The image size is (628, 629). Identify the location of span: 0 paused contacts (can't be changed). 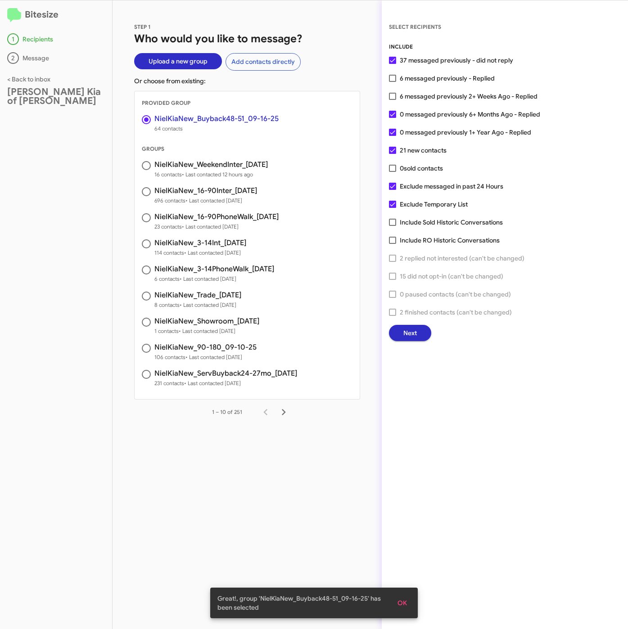
(455, 294).